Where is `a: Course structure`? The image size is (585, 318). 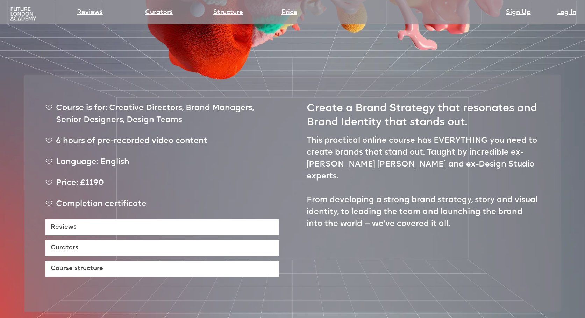
a: Course structure is located at coordinates (162, 269).